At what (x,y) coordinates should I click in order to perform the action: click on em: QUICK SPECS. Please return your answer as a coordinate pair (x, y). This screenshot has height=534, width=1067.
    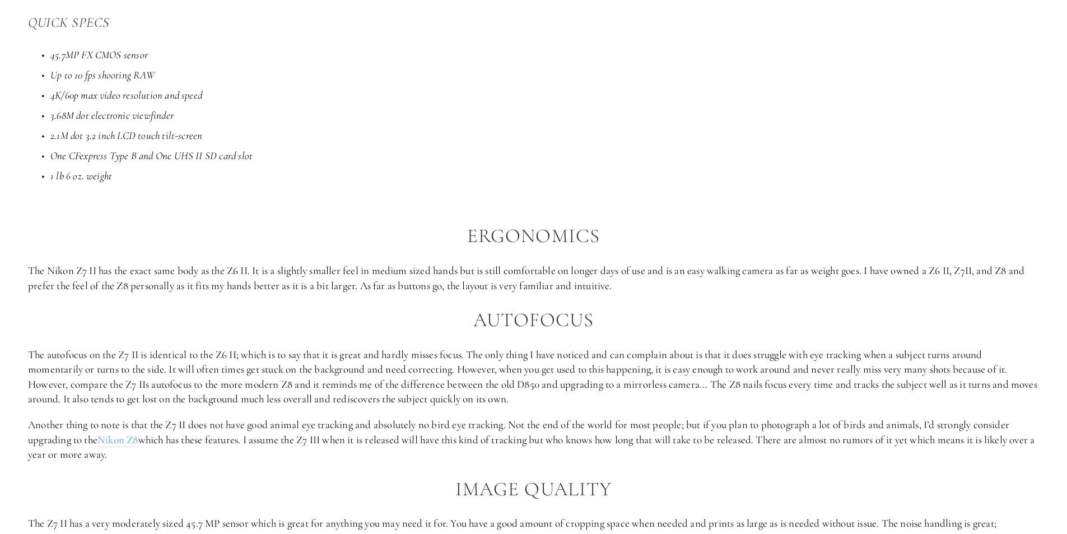
    Looking at the image, I should click on (69, 22).